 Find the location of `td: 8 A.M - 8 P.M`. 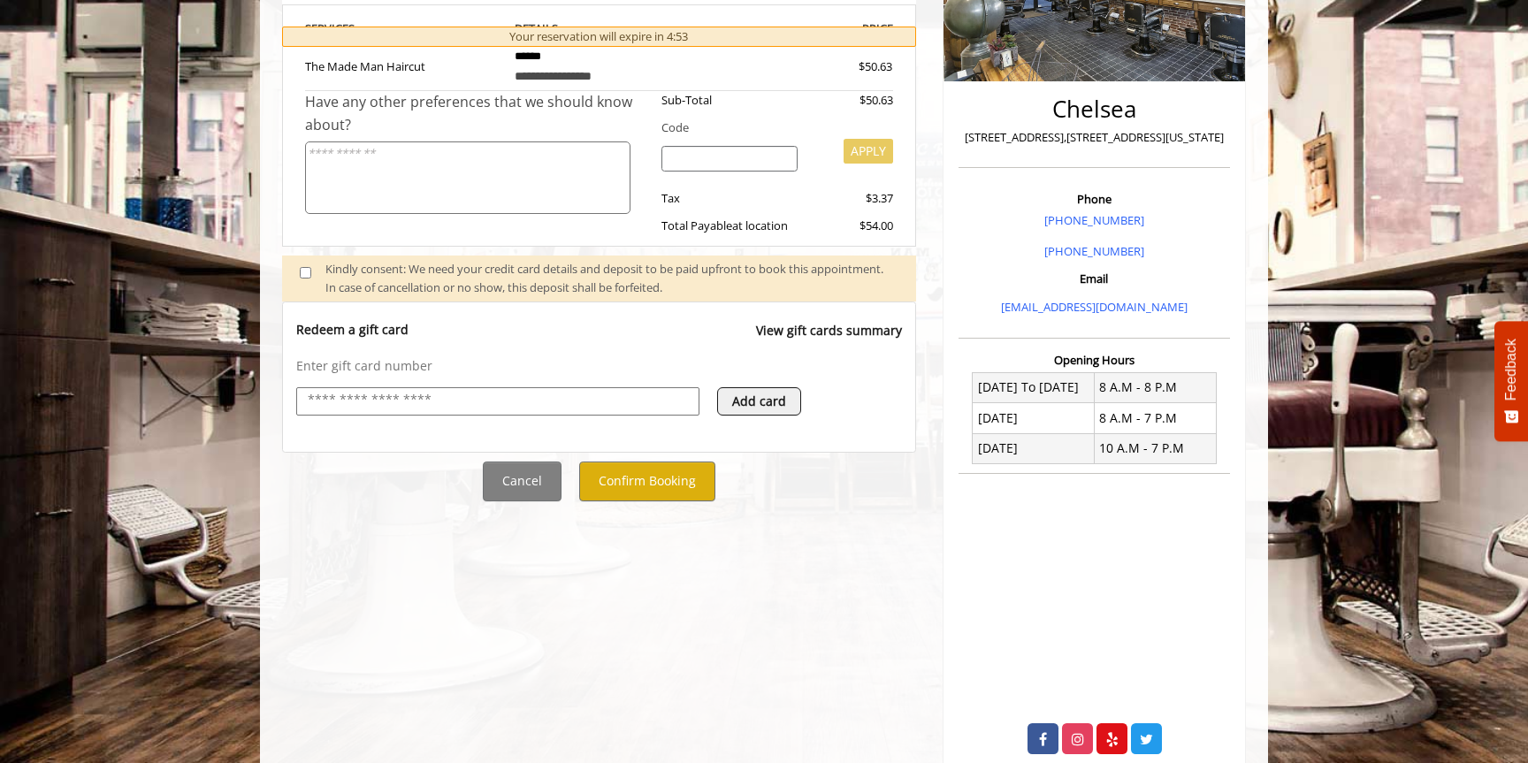

td: 8 A.M - 8 P.M is located at coordinates (1155, 387).